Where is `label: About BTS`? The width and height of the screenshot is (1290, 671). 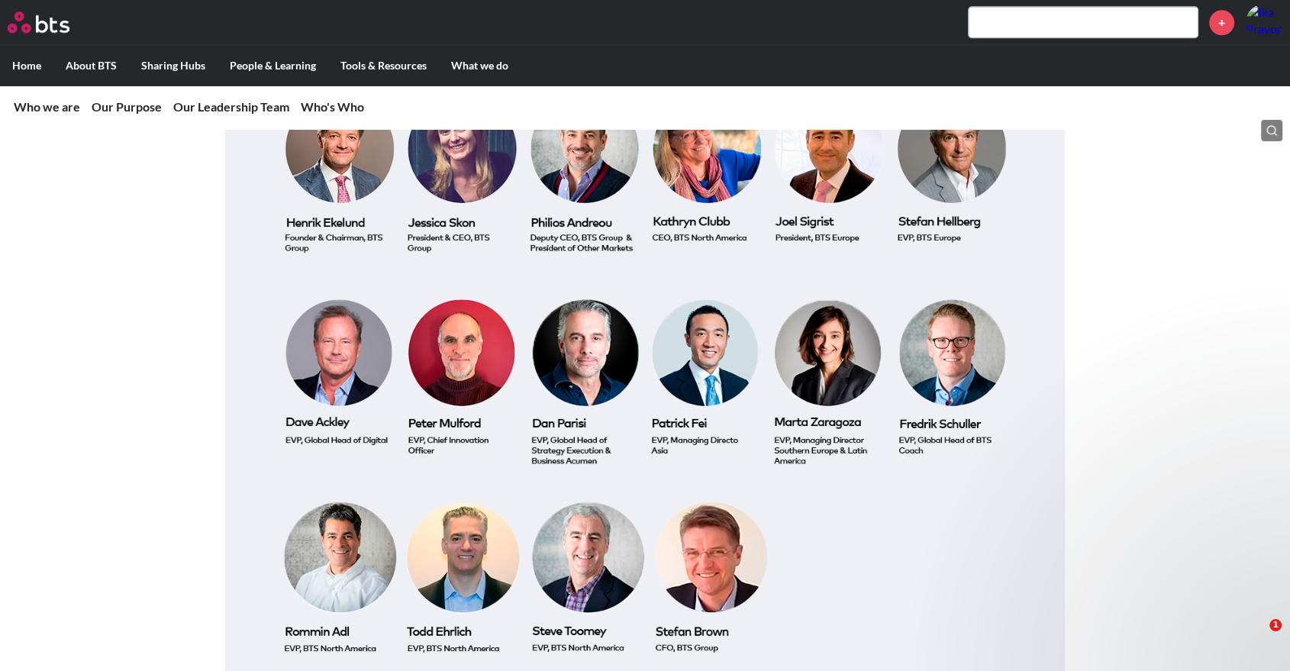
label: About BTS is located at coordinates (91, 66).